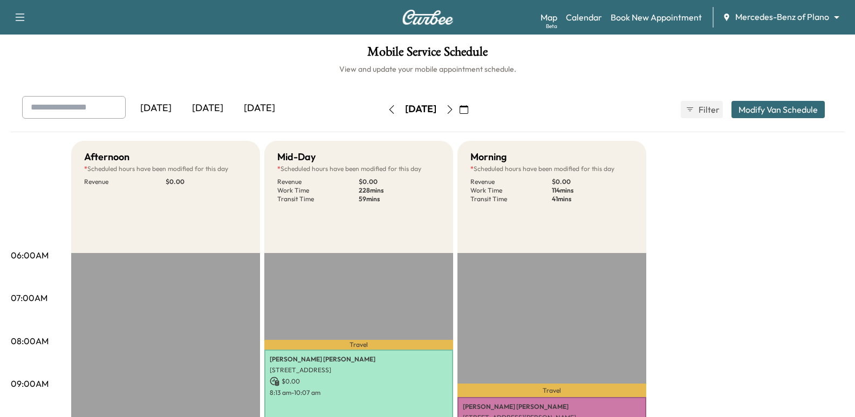 Image resolution: width=855 pixels, height=417 pixels. I want to click on p: 114 mins, so click(592, 190).